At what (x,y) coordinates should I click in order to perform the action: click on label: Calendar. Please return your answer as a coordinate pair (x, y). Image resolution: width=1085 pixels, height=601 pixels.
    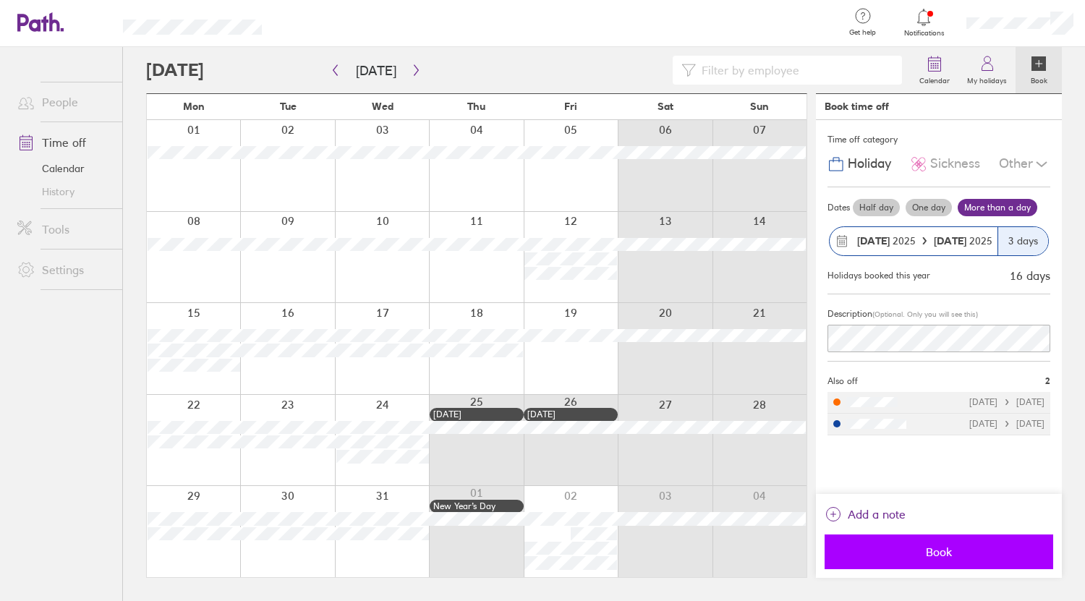
    Looking at the image, I should click on (935, 79).